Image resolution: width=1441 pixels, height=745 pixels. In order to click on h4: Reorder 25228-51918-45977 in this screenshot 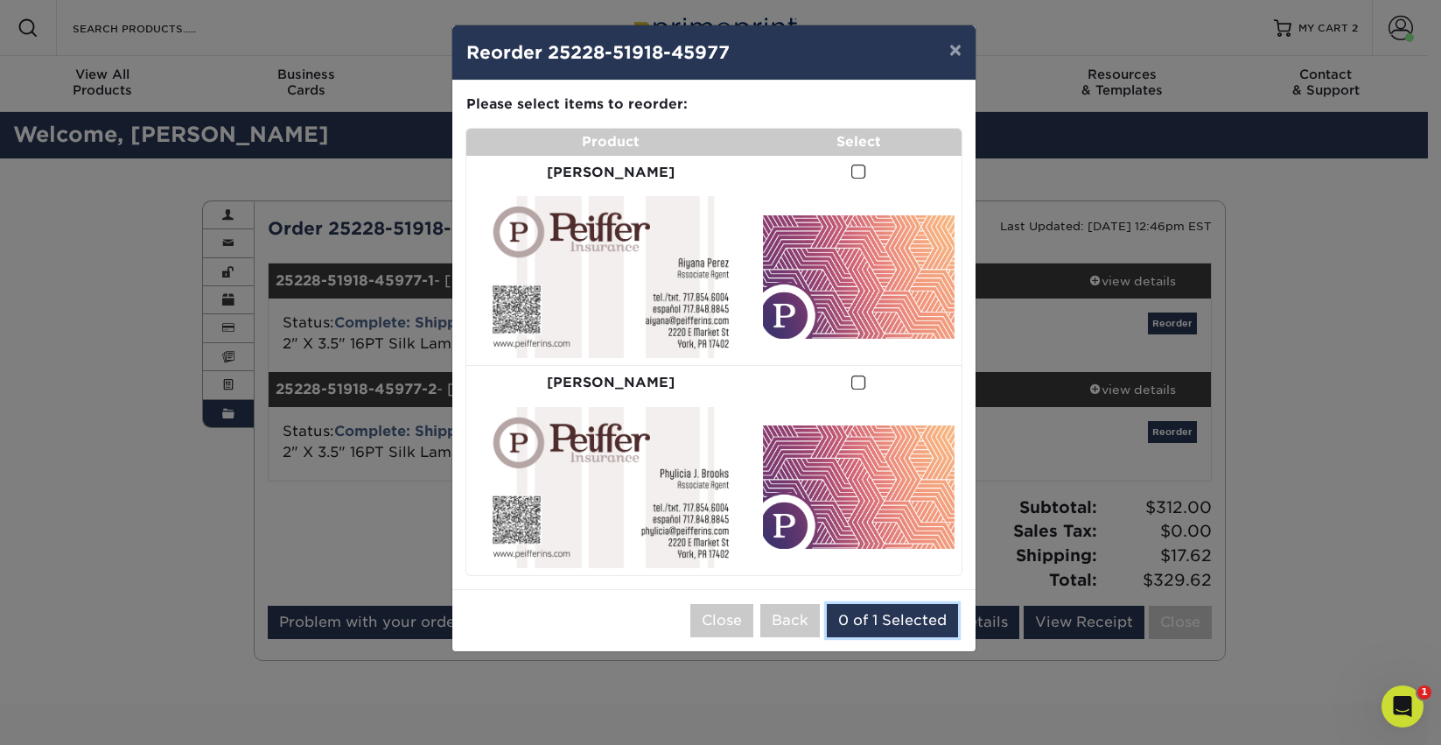, I will do `click(714, 53)`.